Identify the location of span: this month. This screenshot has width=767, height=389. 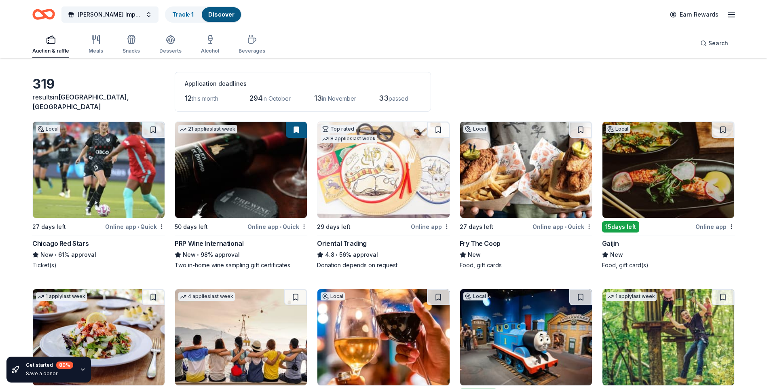
(205, 98).